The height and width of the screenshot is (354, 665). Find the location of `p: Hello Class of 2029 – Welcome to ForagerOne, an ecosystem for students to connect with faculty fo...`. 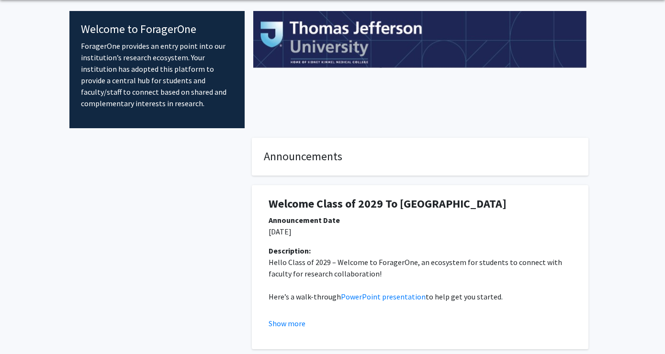

p: Hello Class of 2029 – Welcome to ForagerOne, an ecosystem for students to connect with faculty fo... is located at coordinates (420, 268).